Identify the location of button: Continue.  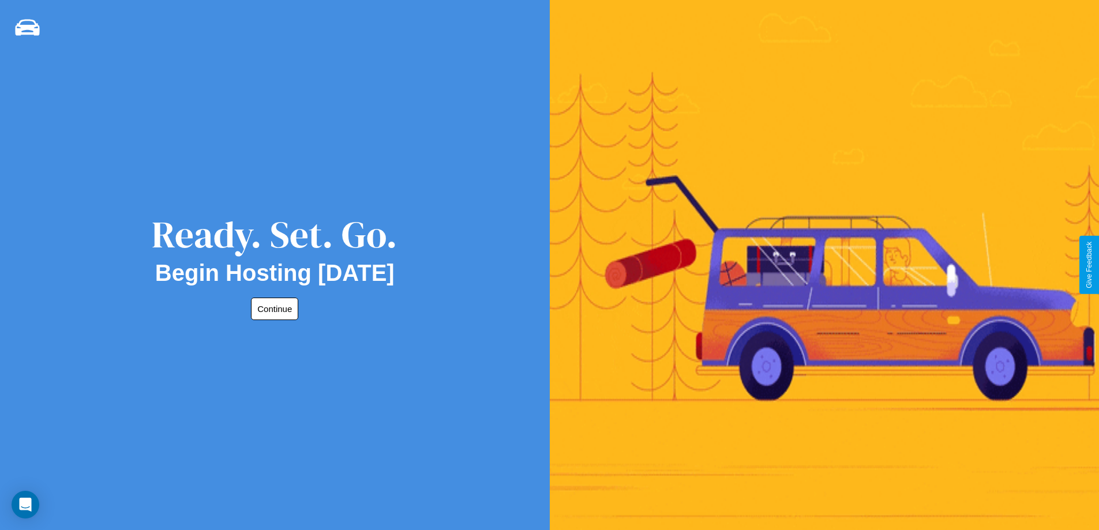
(275, 309).